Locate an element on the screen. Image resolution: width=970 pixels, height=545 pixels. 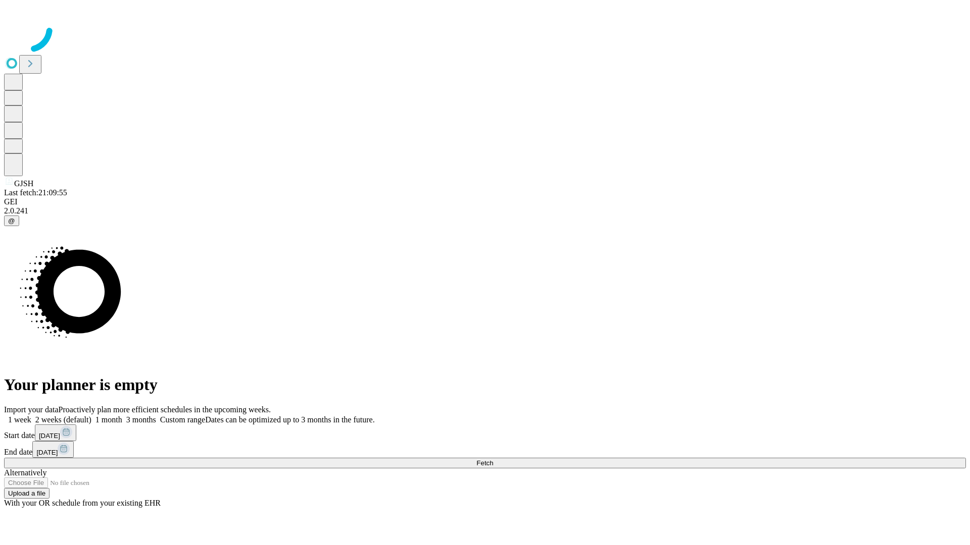
button: Upload a file is located at coordinates (27, 493).